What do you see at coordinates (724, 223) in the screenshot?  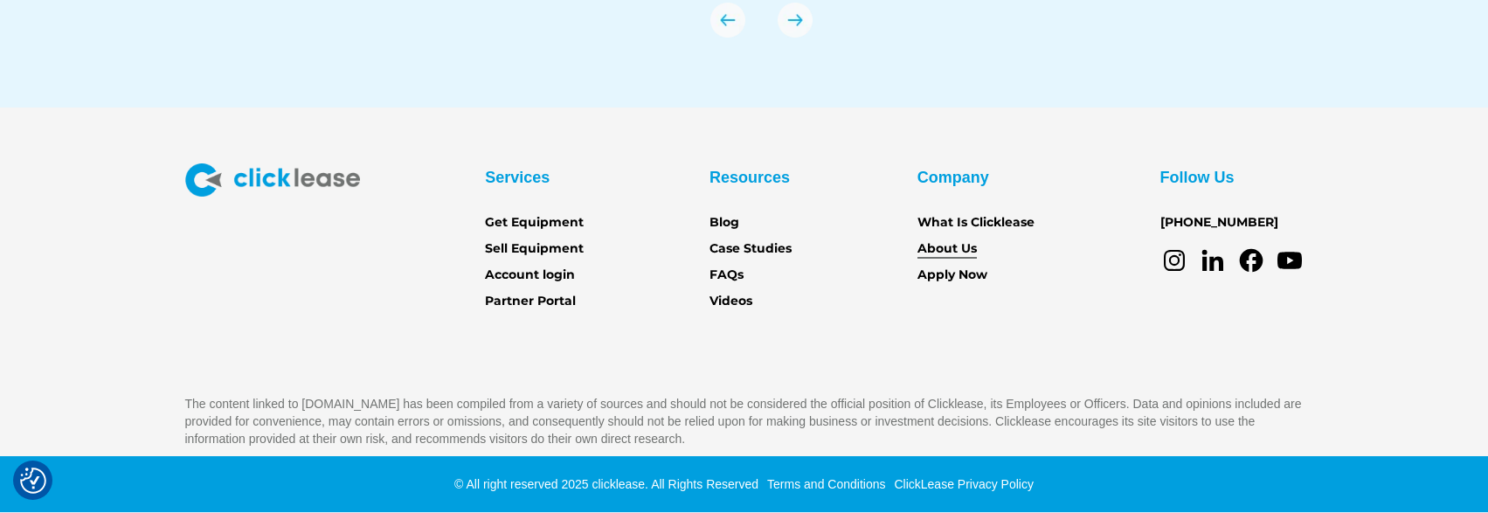 I see `a: Blog` at bounding box center [724, 223].